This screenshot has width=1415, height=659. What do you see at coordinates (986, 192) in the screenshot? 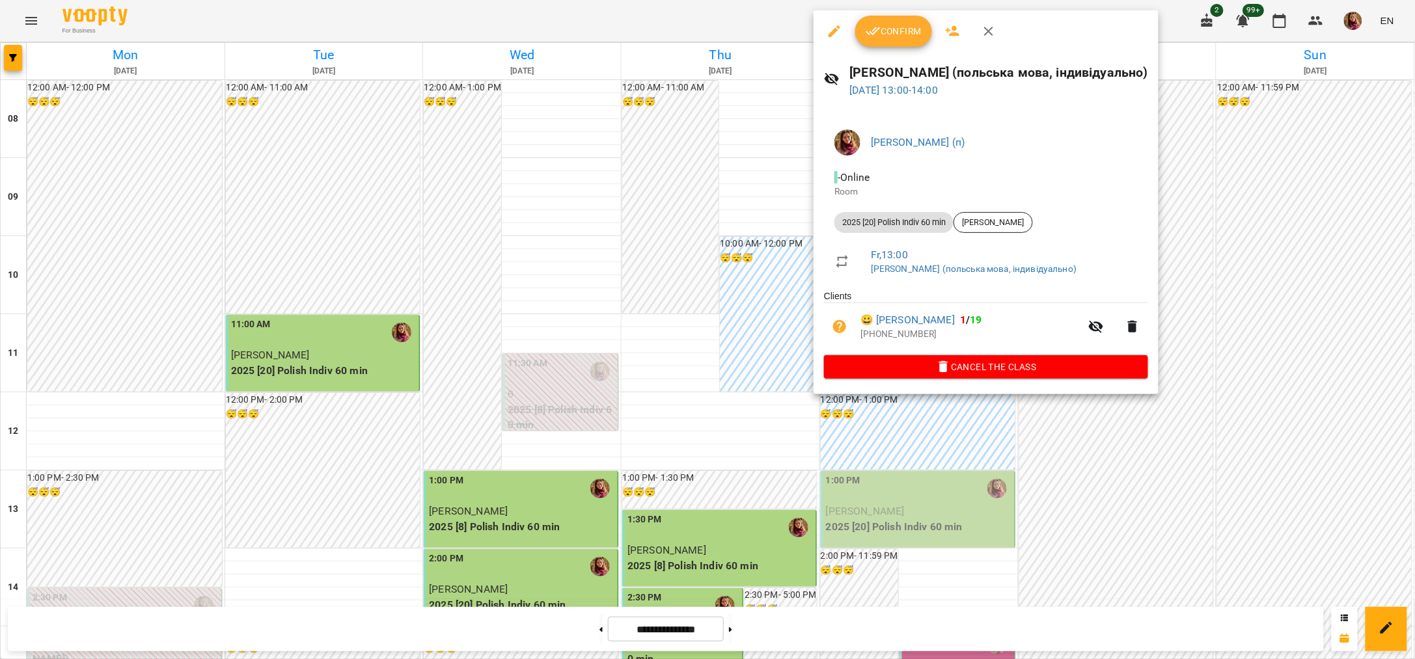
I see `p: Room` at bounding box center [986, 192].